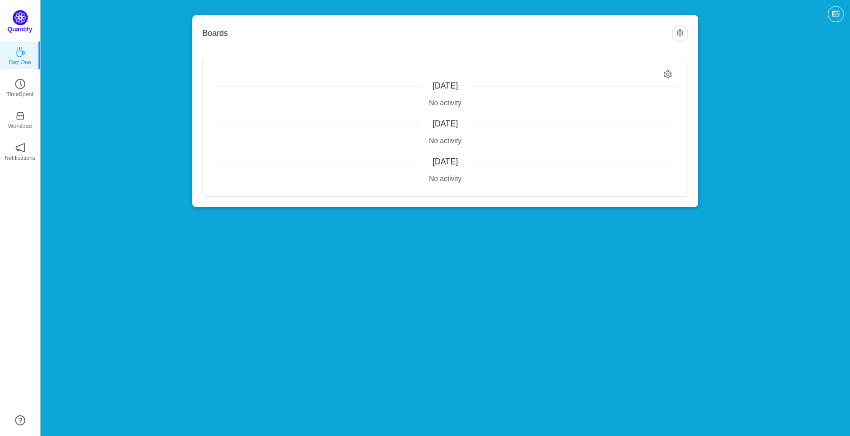 This screenshot has height=436, width=850. I want to click on a: icon: coffeeDay One, so click(20, 55).